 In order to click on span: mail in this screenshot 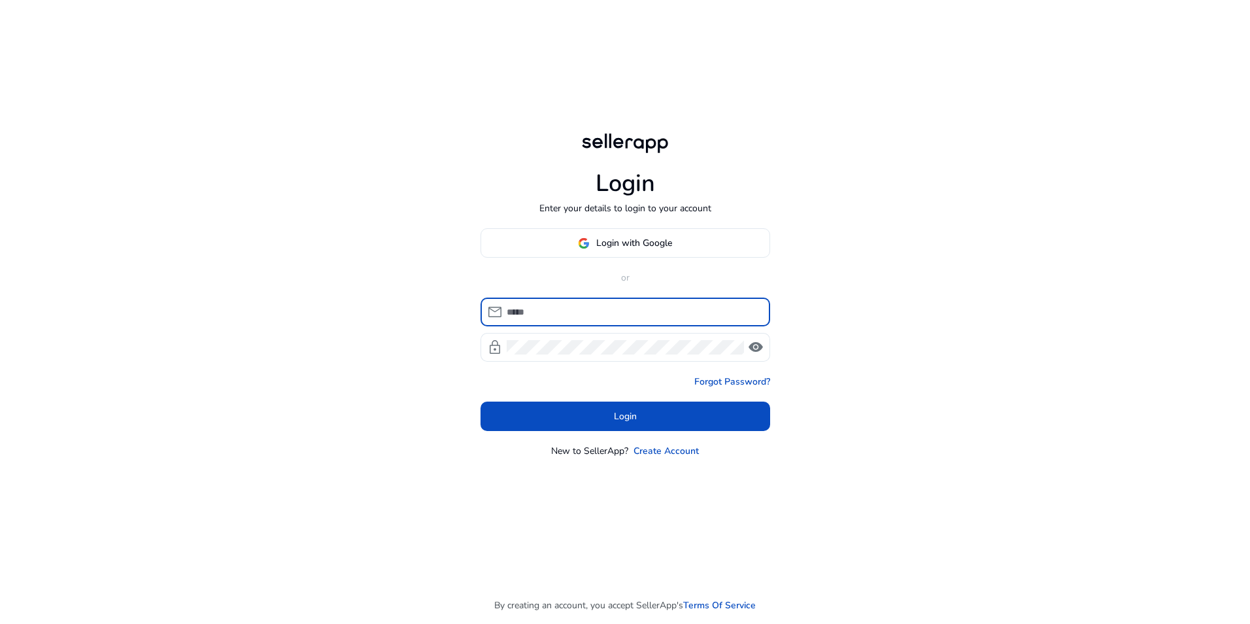, I will do `click(495, 312)`.